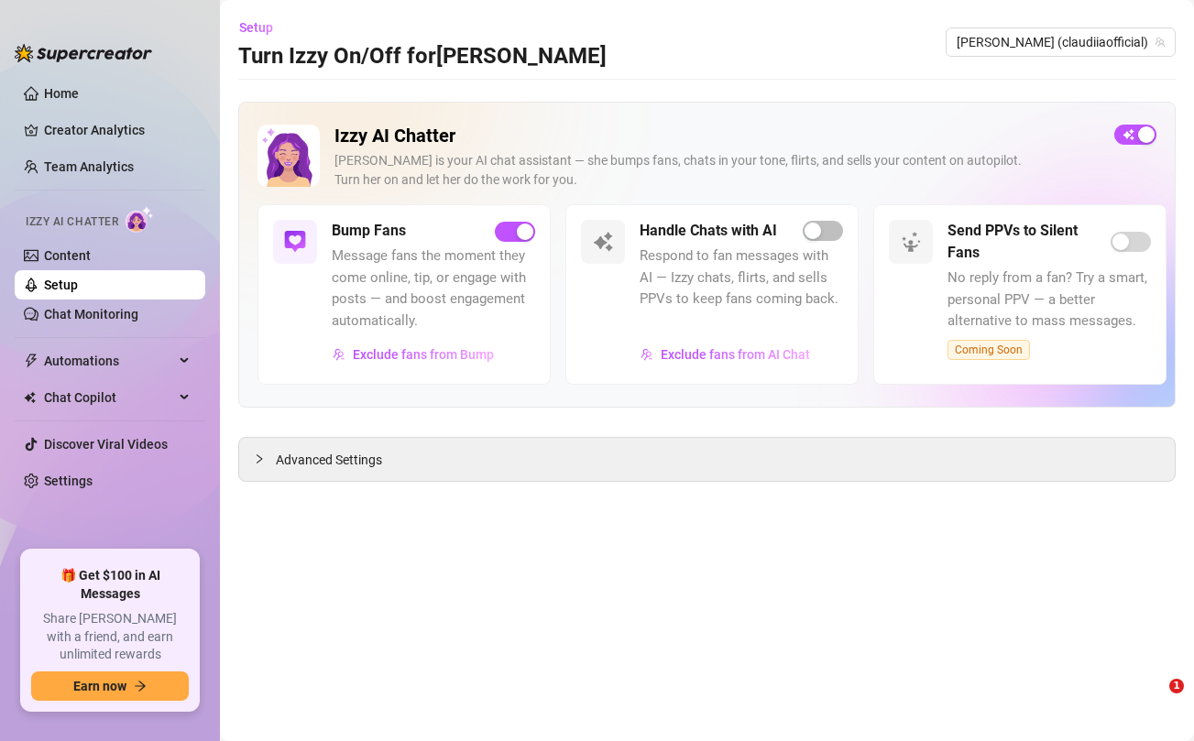  I want to click on a: Setup, so click(60, 285).